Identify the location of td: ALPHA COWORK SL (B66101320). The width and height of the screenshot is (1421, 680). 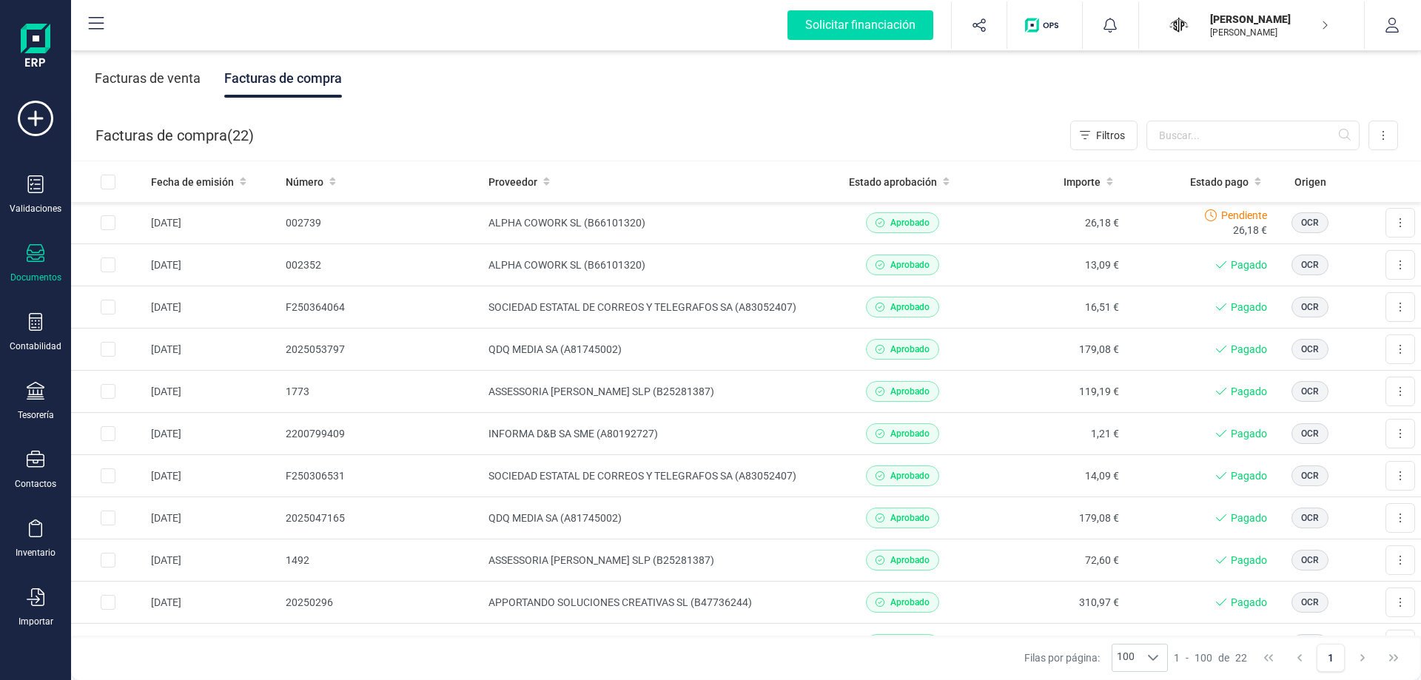
(655, 265).